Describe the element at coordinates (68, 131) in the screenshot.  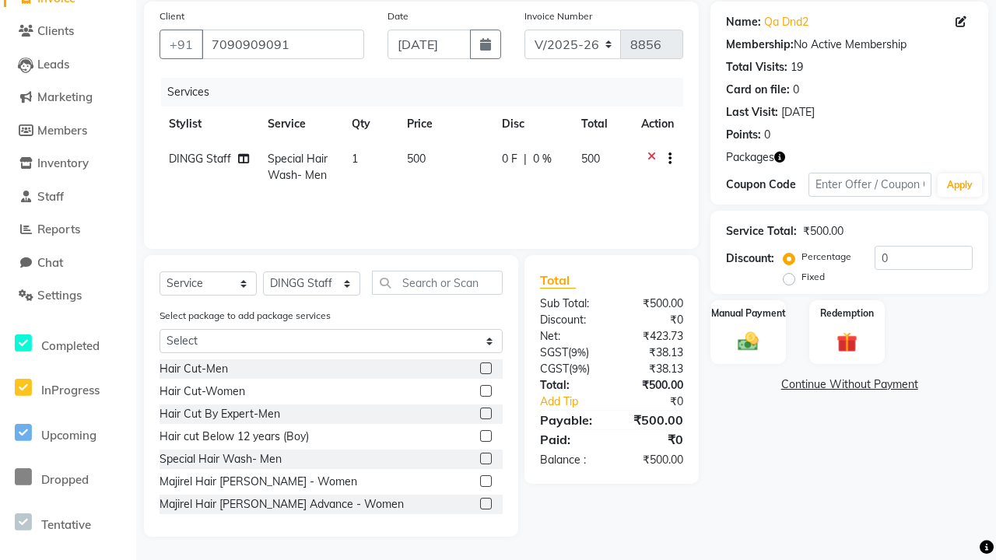
I see `a: Members` at that location.